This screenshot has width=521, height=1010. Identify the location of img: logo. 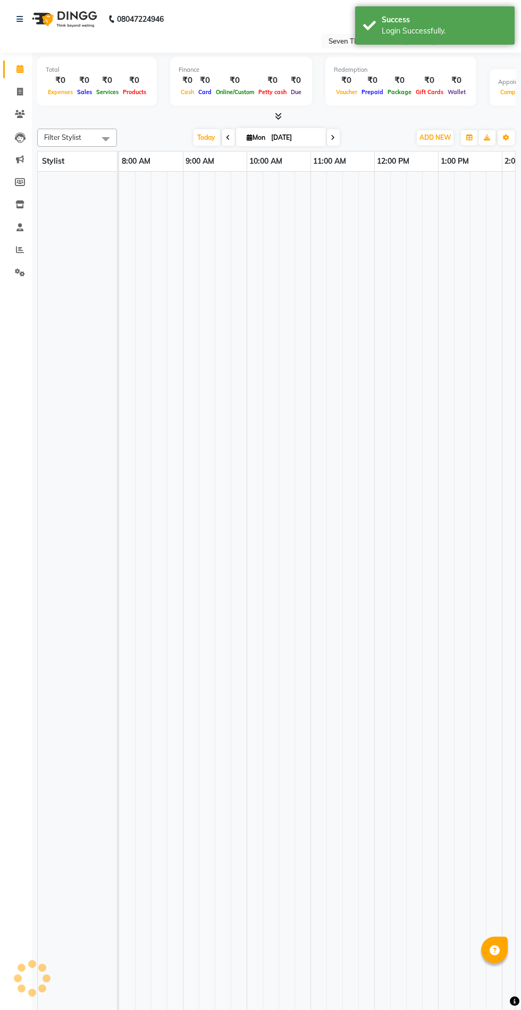
(63, 19).